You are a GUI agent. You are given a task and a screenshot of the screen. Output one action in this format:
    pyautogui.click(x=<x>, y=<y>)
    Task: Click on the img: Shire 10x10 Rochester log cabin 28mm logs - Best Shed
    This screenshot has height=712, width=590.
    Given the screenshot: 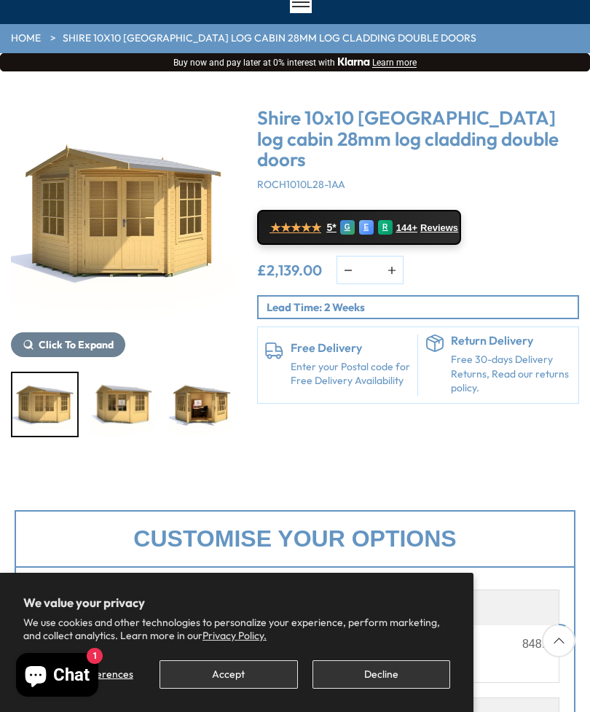 What is the action you would take?
    pyautogui.click(x=123, y=213)
    